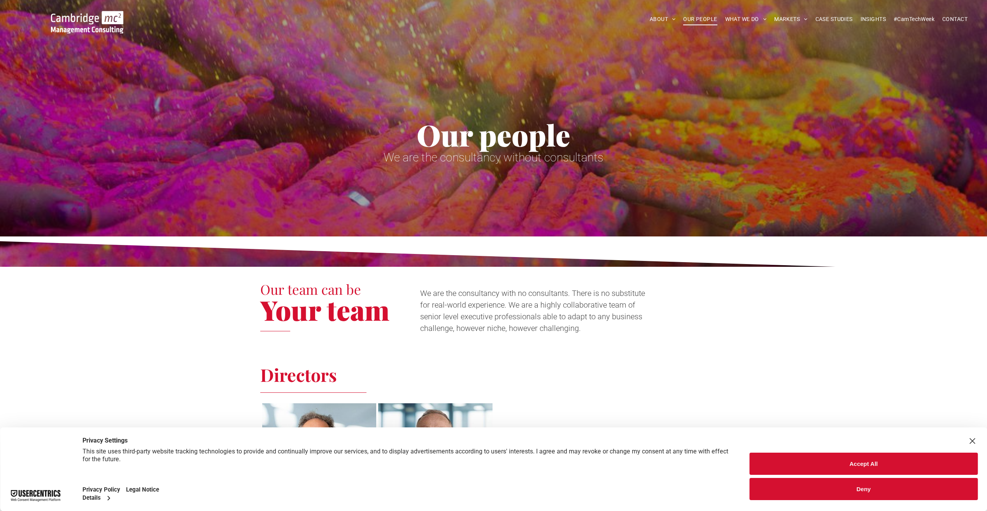 Image resolution: width=987 pixels, height=511 pixels. I want to click on a: CASE STUDIES, so click(834, 19).